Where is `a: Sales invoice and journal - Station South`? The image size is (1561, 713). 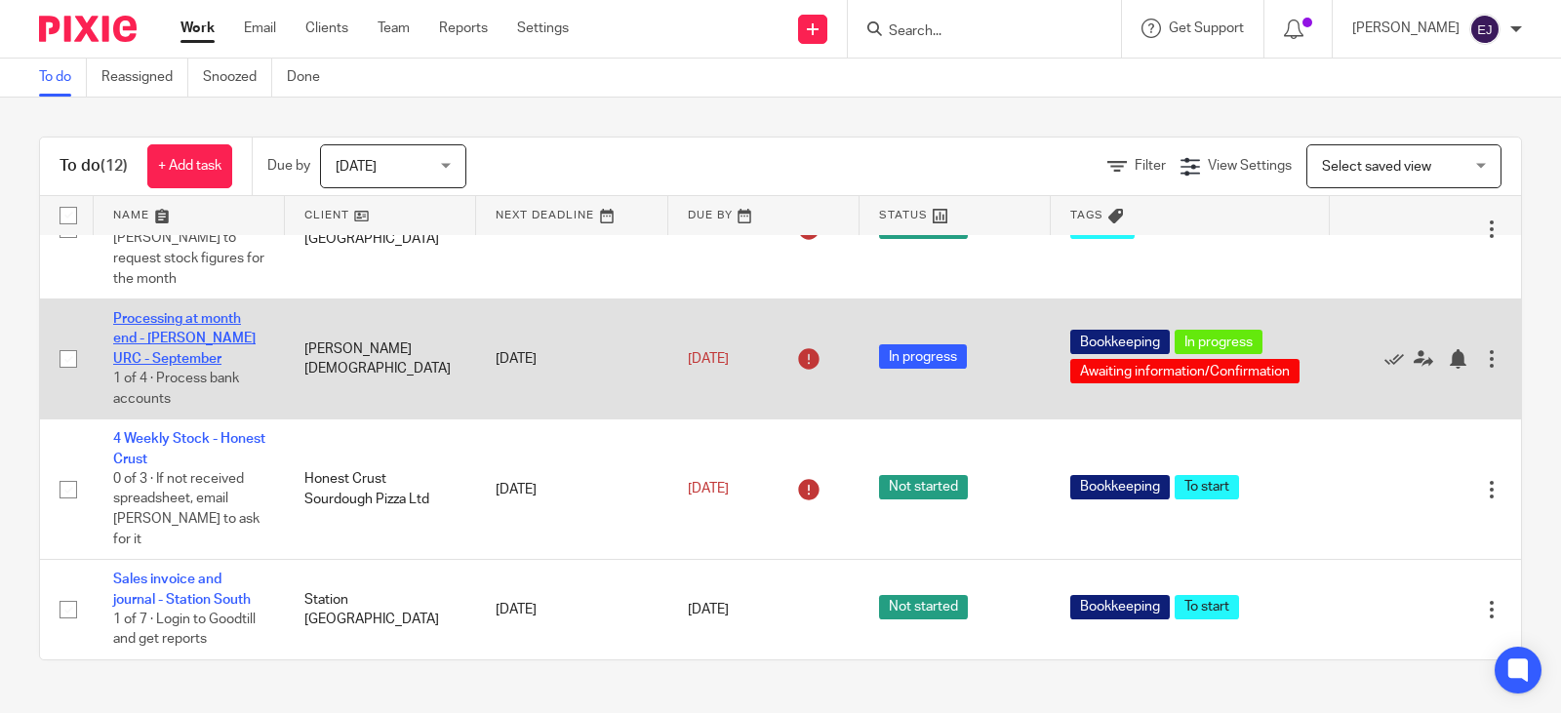
a: Sales invoice and journal - Station South is located at coordinates (181, 589).